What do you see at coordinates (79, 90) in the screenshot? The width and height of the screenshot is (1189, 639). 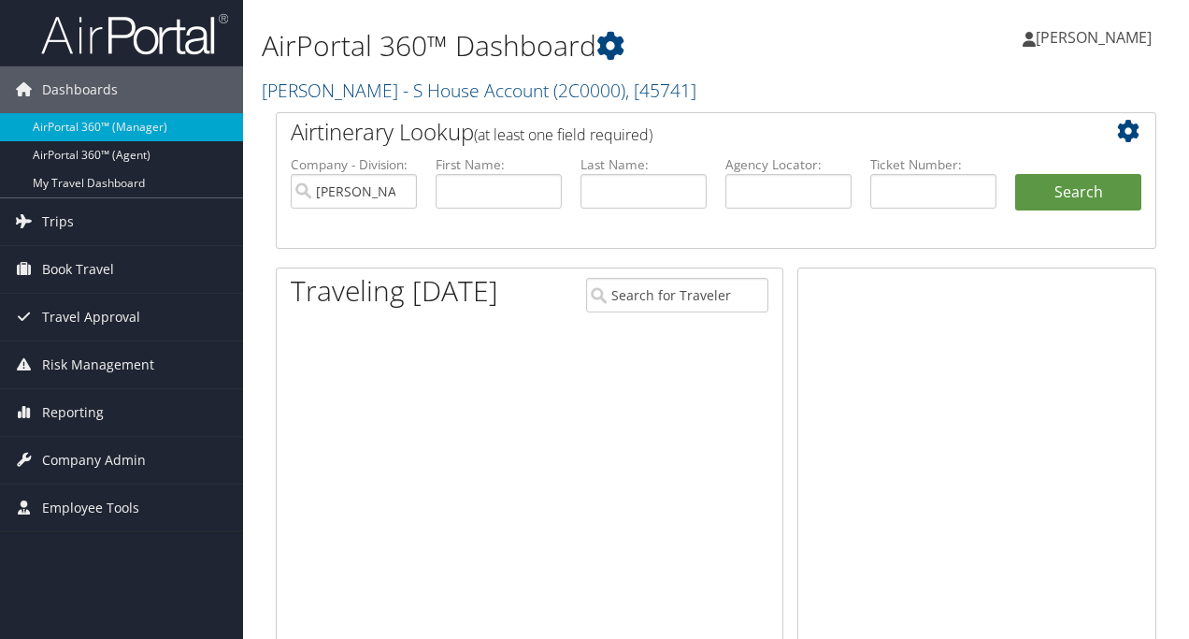 I see `span: Dashboards` at bounding box center [79, 90].